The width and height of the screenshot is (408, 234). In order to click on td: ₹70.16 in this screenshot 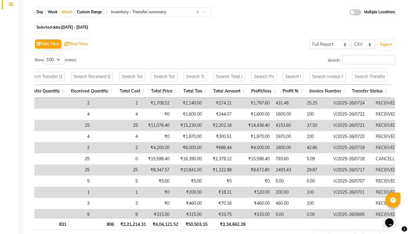, I will do `click(219, 203)`.